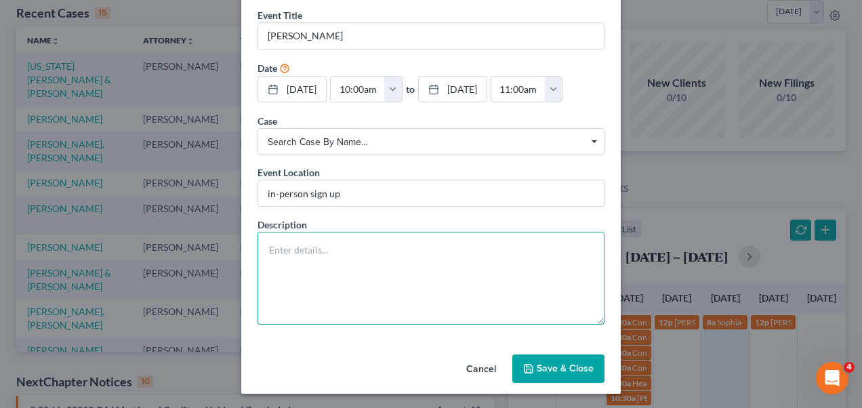 The width and height of the screenshot is (862, 408). Describe the element at coordinates (410, 89) in the screenshot. I see `label: to` at that location.